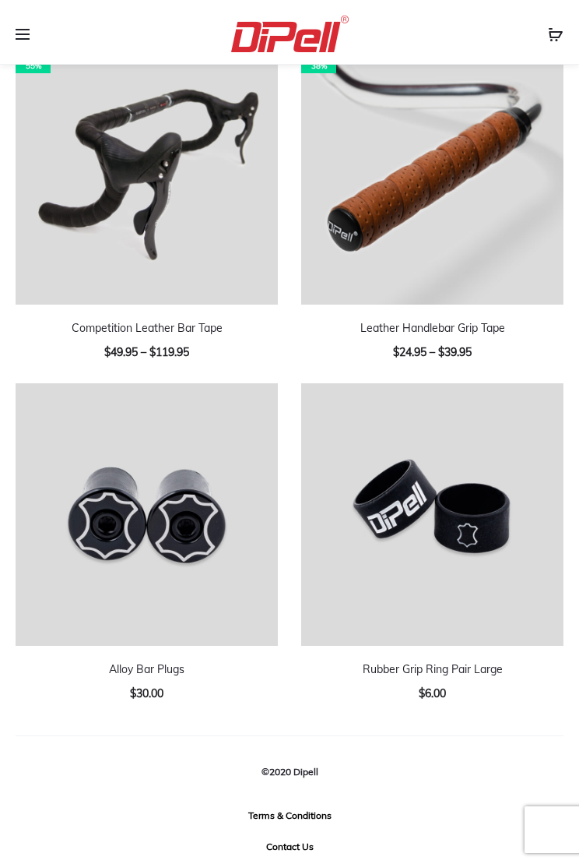  I want to click on span: 6.00, so click(432, 693).